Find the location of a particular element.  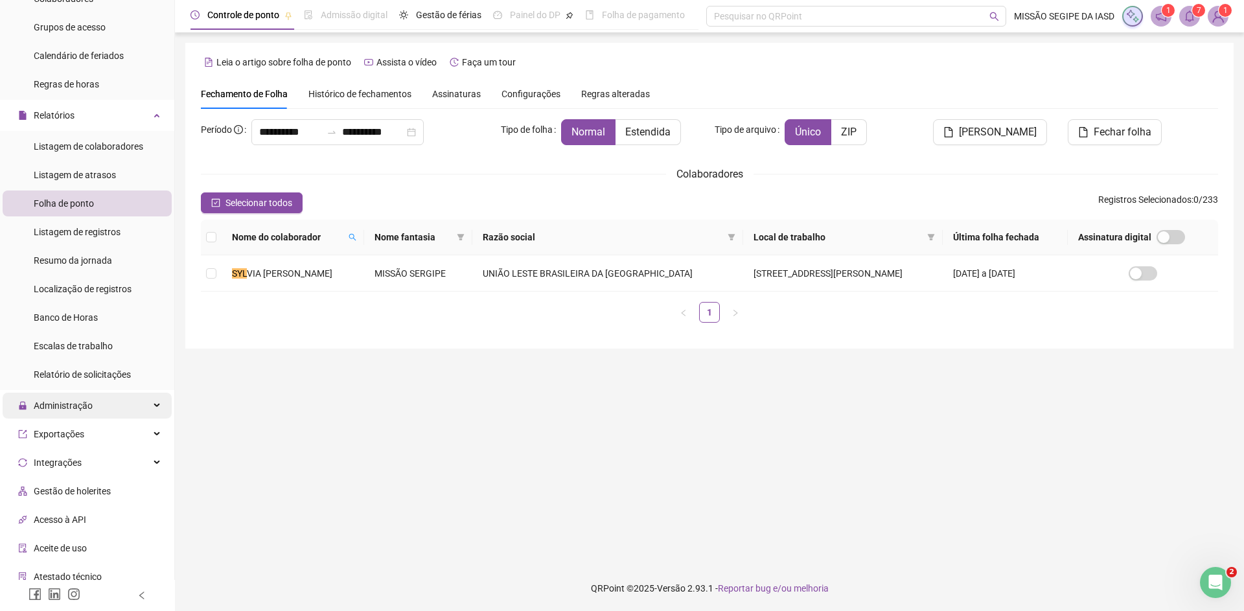

span: Assinatura digital is located at coordinates (1114, 237).